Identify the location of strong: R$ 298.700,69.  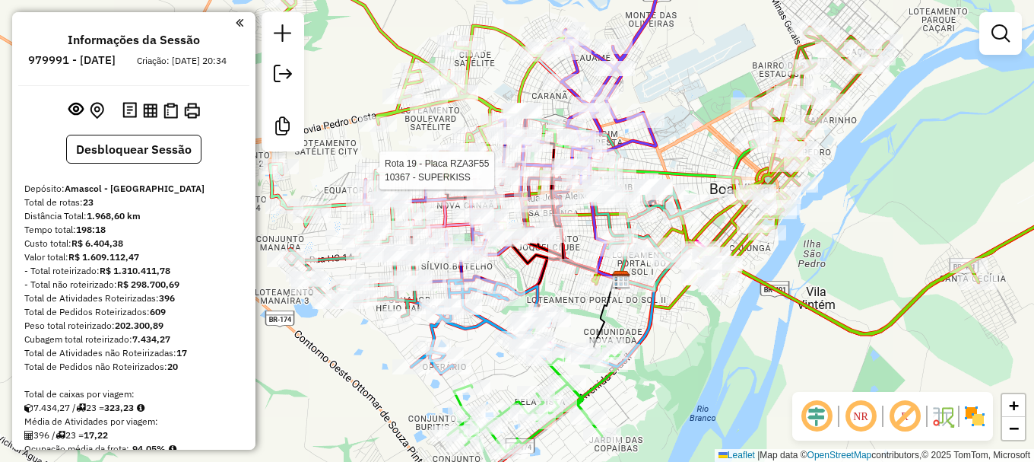
(148, 284).